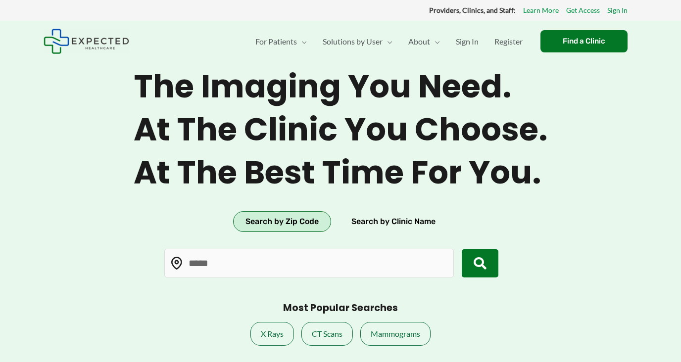  What do you see at coordinates (541, 10) in the screenshot?
I see `a: Learn More` at bounding box center [541, 10].